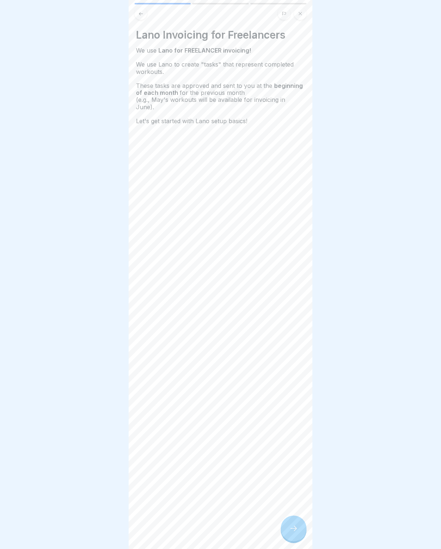 The width and height of the screenshot is (441, 549). Describe the element at coordinates (147, 50) in the screenshot. I see `span: We use` at that location.